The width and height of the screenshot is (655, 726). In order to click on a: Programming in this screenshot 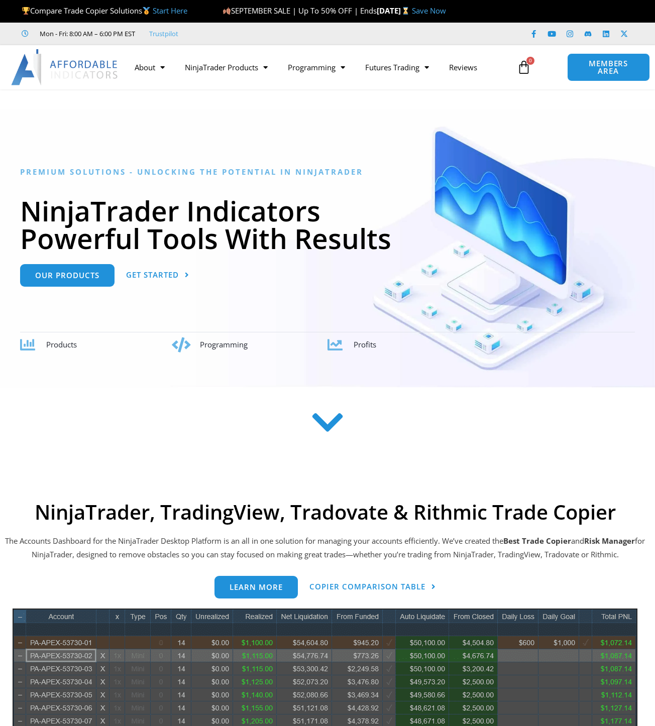, I will do `click(316, 67)`.